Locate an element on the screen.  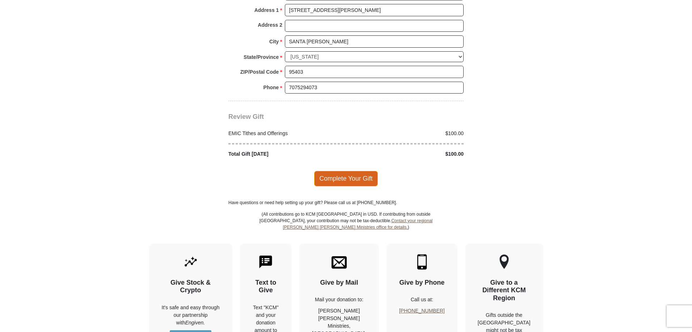
img: mobile.svg is located at coordinates (422, 262).